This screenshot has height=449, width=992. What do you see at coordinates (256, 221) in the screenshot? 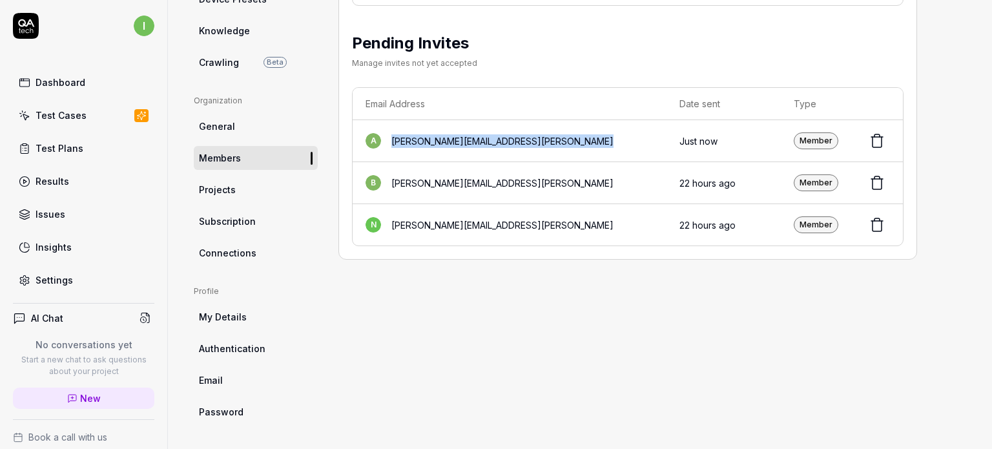
I see `a: Subscription` at bounding box center [256, 221].